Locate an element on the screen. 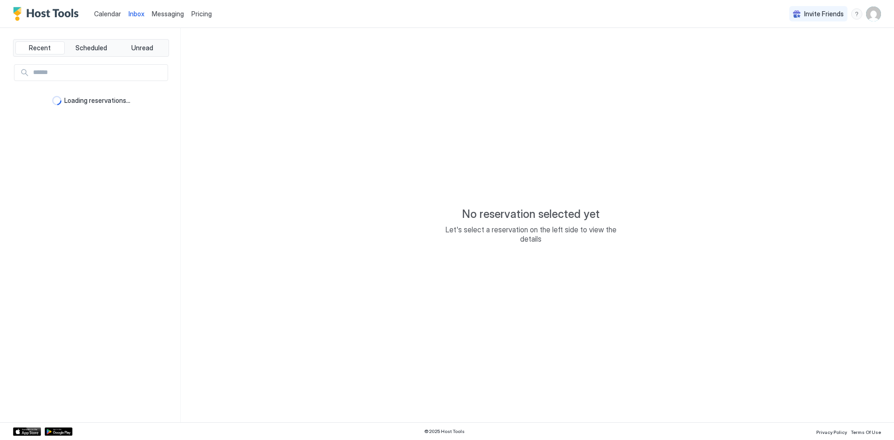 This screenshot has width=894, height=440. div: tab-group is located at coordinates (91, 48).